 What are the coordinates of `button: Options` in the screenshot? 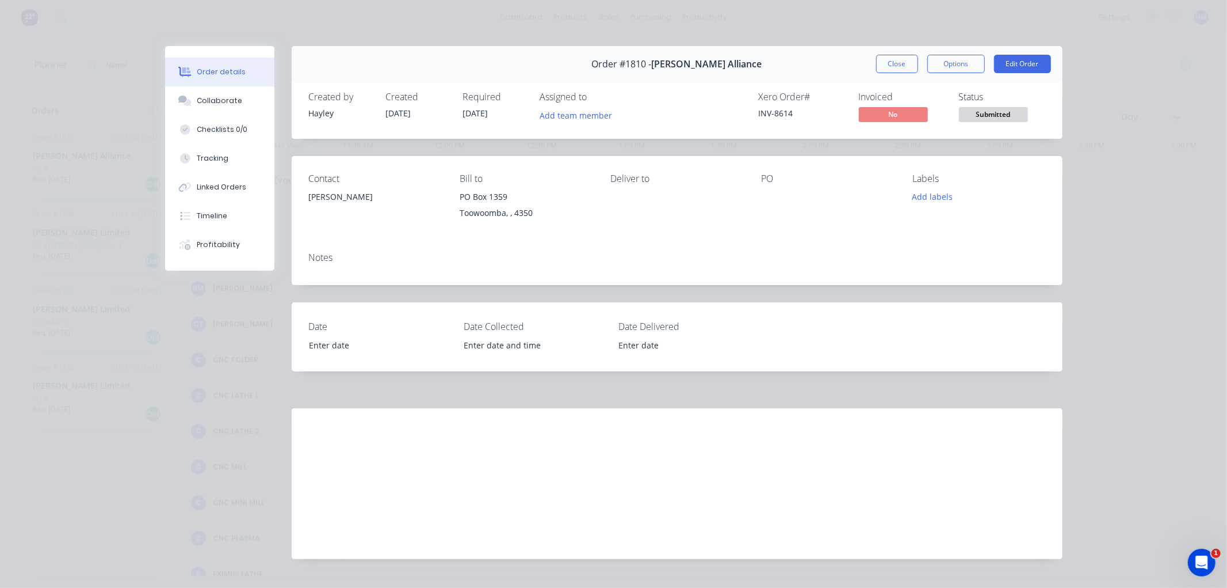 It's located at (956, 64).